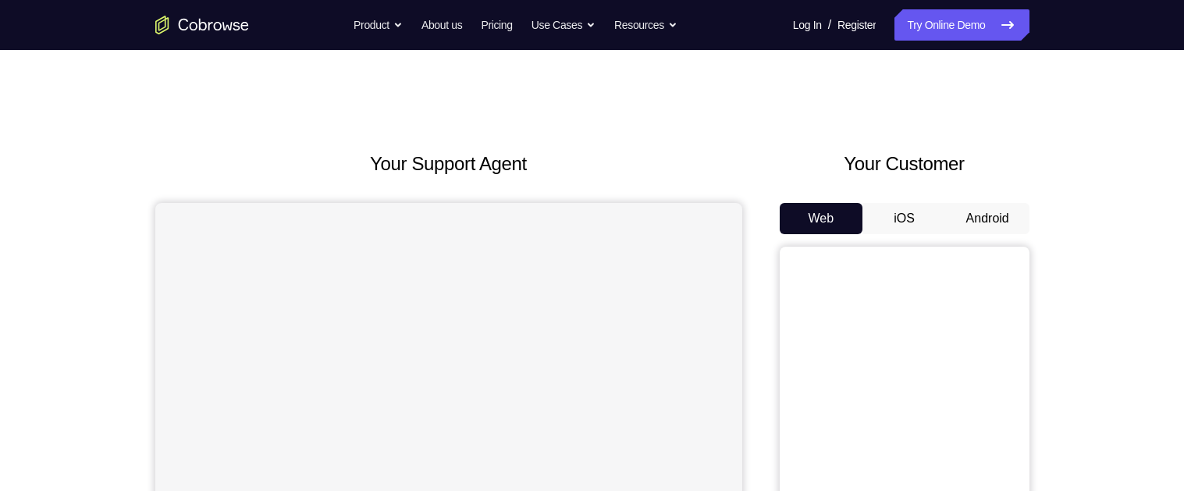 The image size is (1184, 491). Describe the element at coordinates (807, 25) in the screenshot. I see `a: Log In` at that location.